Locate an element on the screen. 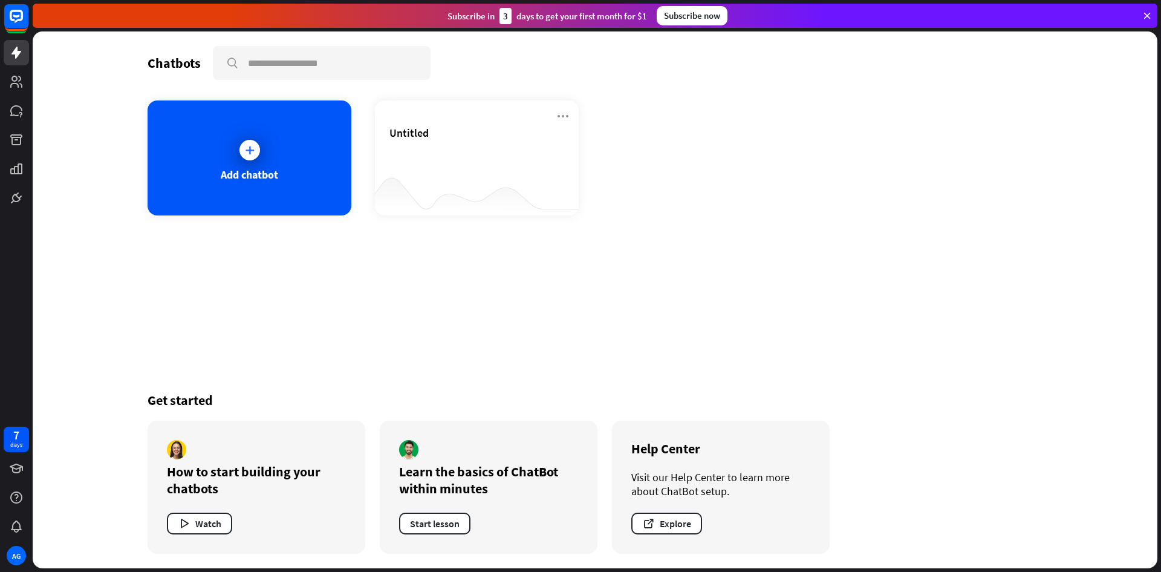  span: Untitled is located at coordinates (409, 132).